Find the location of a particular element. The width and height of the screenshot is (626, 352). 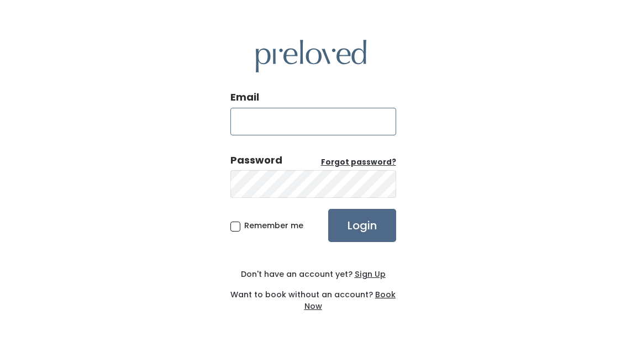

div: Don't have an account yet? is located at coordinates (313, 274).